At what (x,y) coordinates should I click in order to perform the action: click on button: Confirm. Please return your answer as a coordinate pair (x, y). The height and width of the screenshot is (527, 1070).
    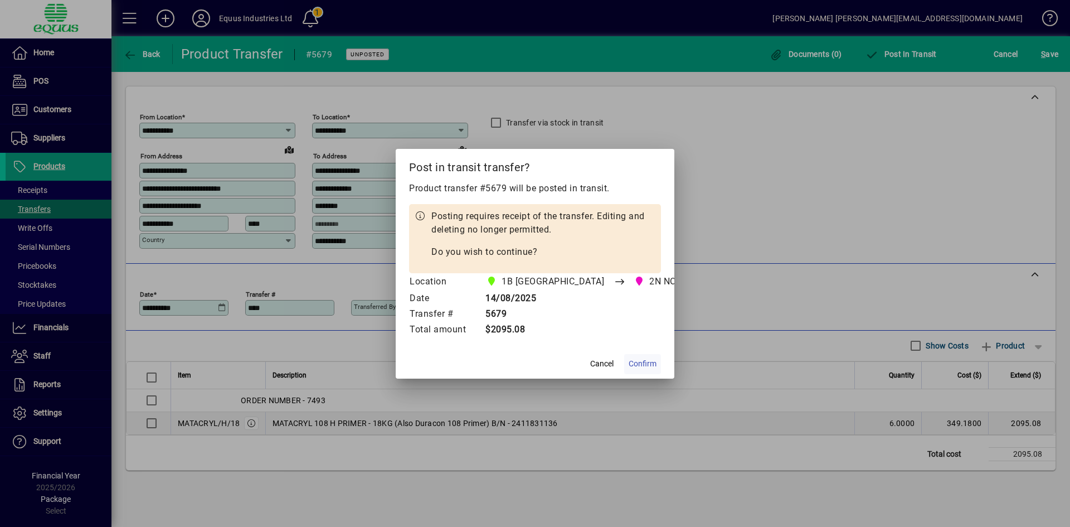
    Looking at the image, I should click on (643, 364).